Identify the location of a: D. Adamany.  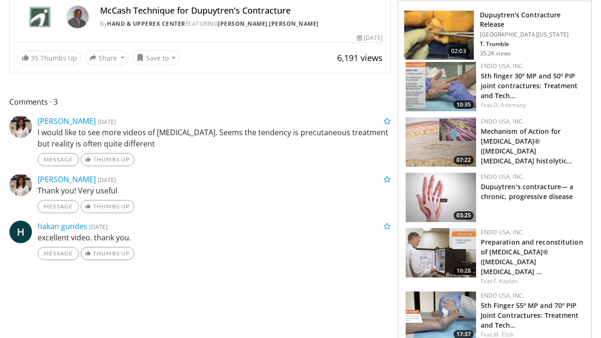
(509, 105).